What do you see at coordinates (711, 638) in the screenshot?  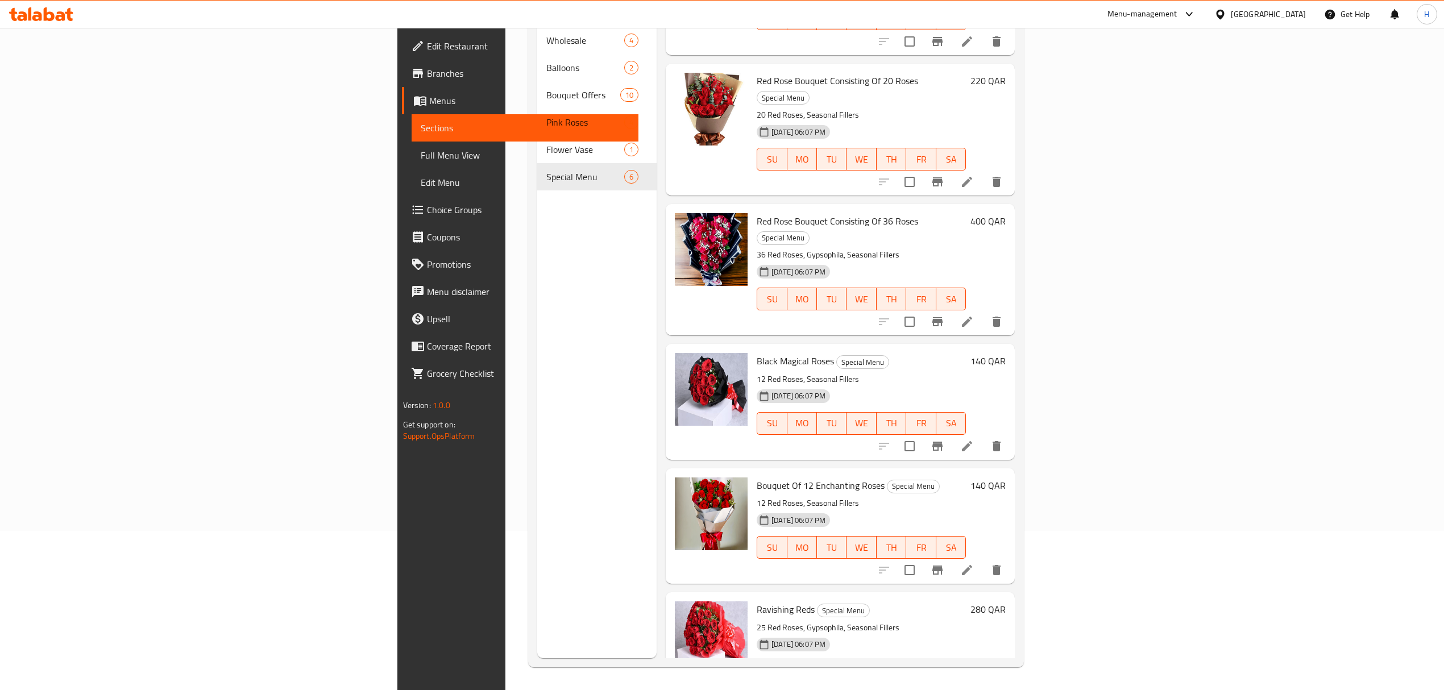 I see `img: Ravishing Reds` at bounding box center [711, 638].